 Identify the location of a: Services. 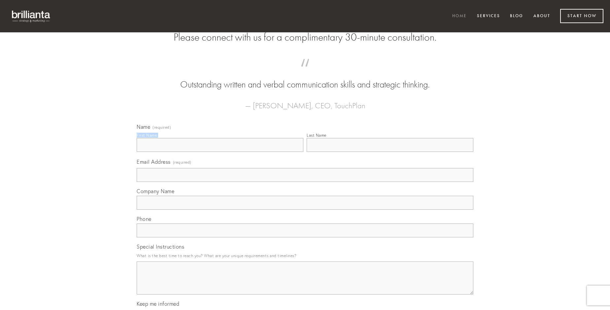
(488, 16).